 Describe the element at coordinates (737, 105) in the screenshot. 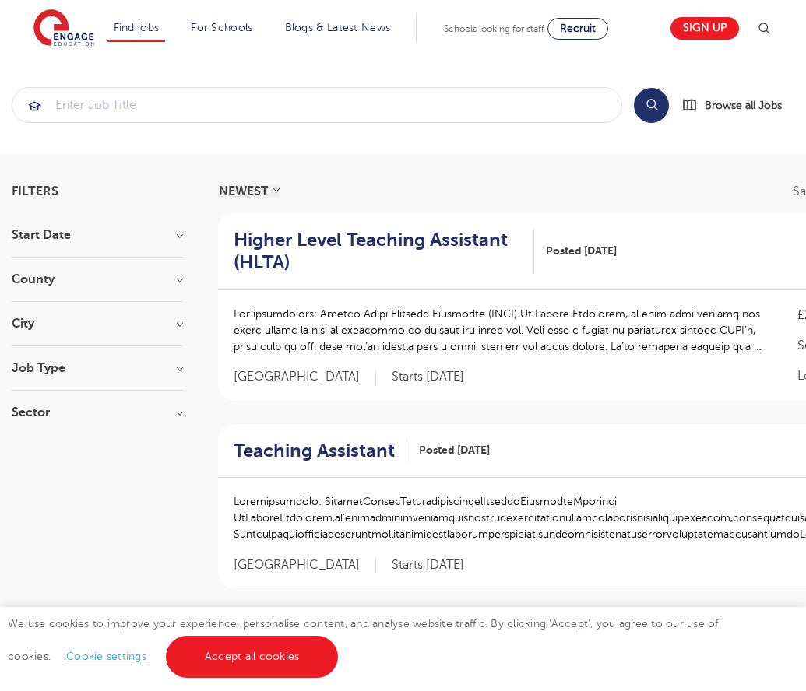

I see `a: Browse all Jobs` at that location.